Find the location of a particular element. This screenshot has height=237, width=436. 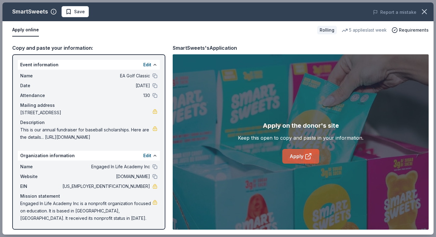

button: Apply online is located at coordinates (25, 30).